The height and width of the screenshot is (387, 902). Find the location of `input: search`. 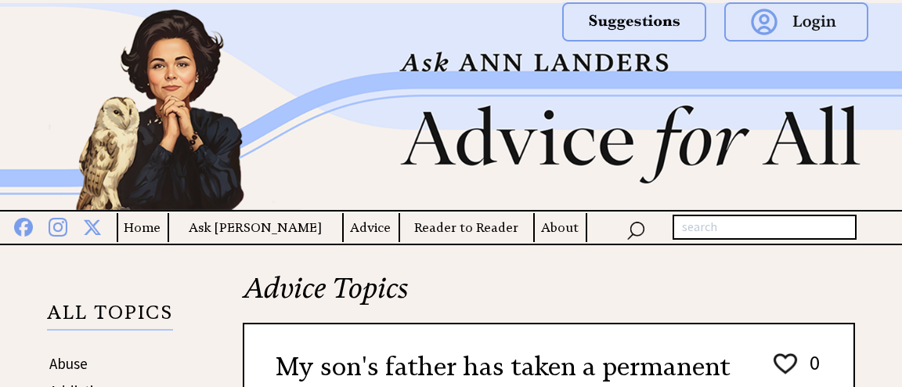

input: search is located at coordinates (764, 227).